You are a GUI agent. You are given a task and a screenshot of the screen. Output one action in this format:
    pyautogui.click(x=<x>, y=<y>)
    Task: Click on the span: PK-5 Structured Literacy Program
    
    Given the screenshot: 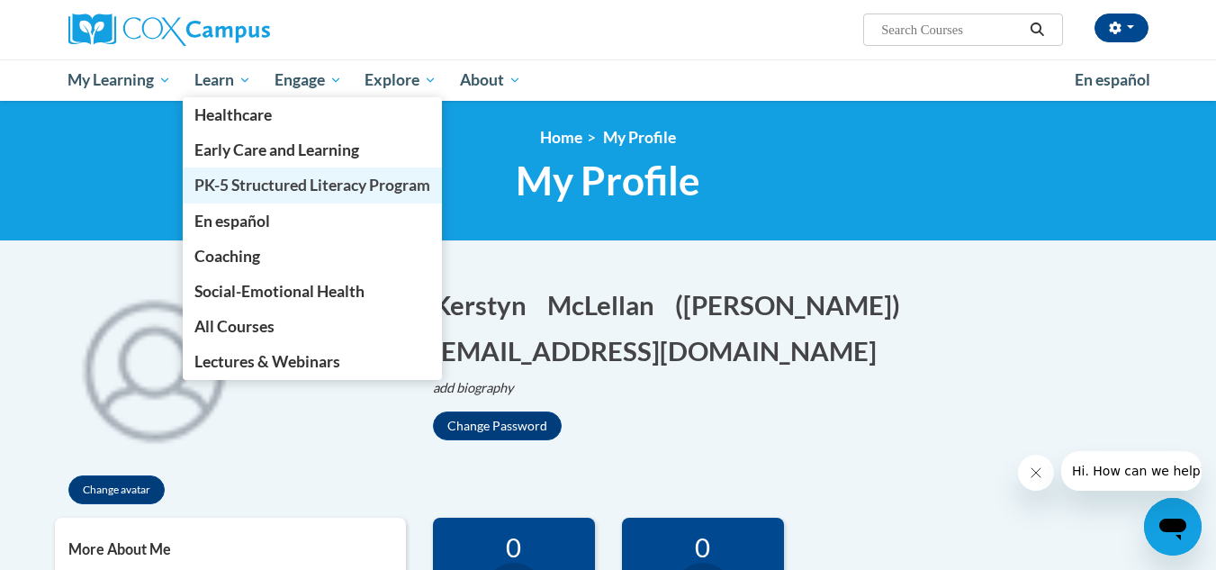 What is the action you would take?
    pyautogui.click(x=312, y=185)
    